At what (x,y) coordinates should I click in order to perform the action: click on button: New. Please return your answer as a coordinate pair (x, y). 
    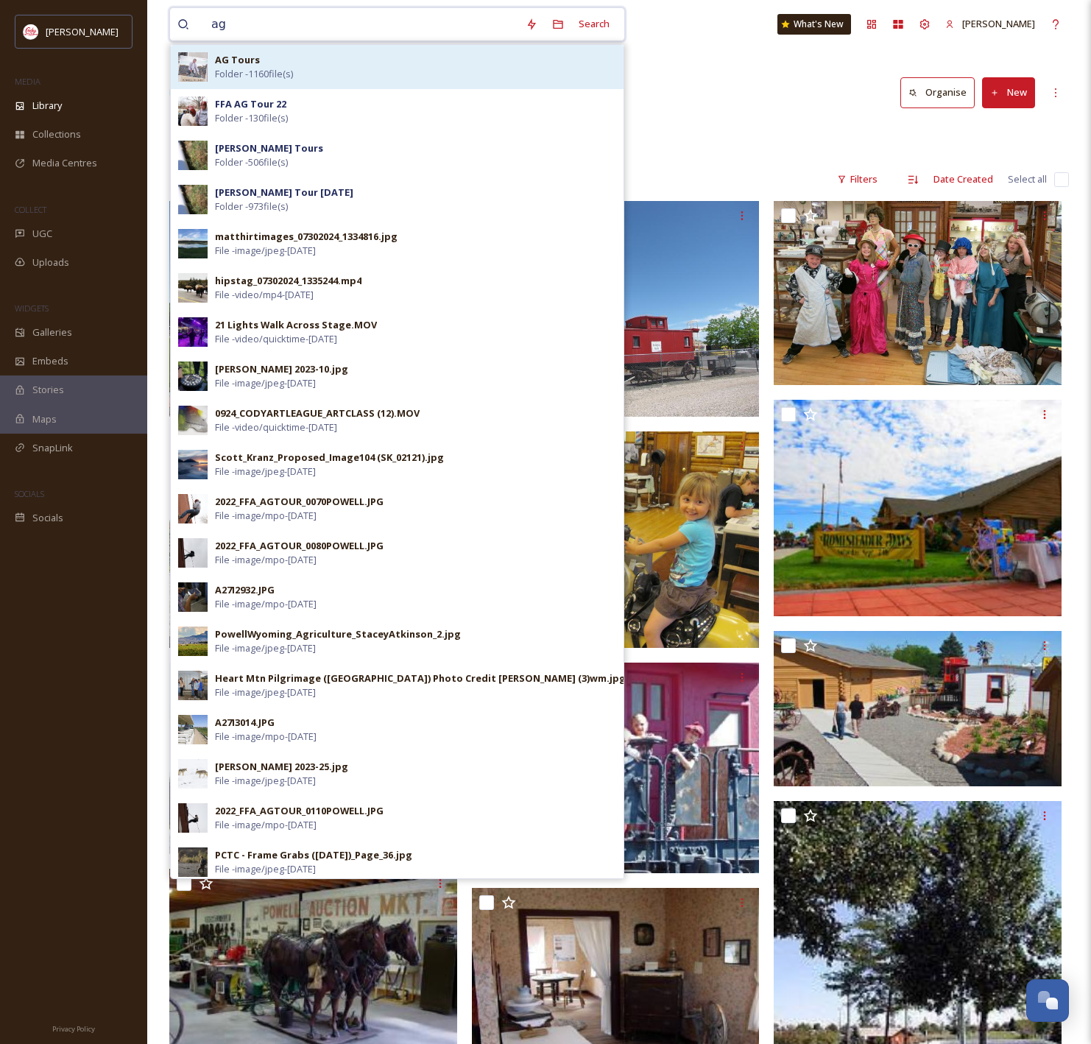
    Looking at the image, I should click on (1009, 92).